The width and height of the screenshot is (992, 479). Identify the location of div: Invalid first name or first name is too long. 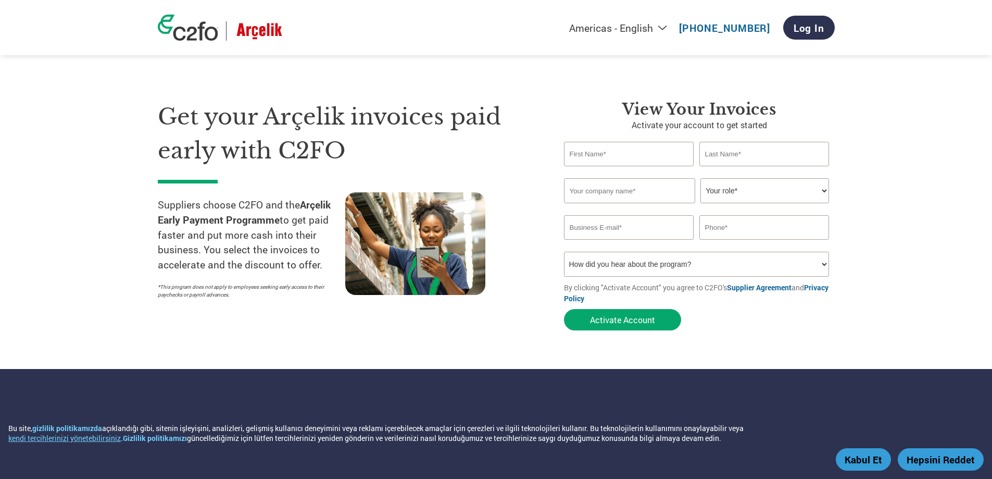
(629, 170).